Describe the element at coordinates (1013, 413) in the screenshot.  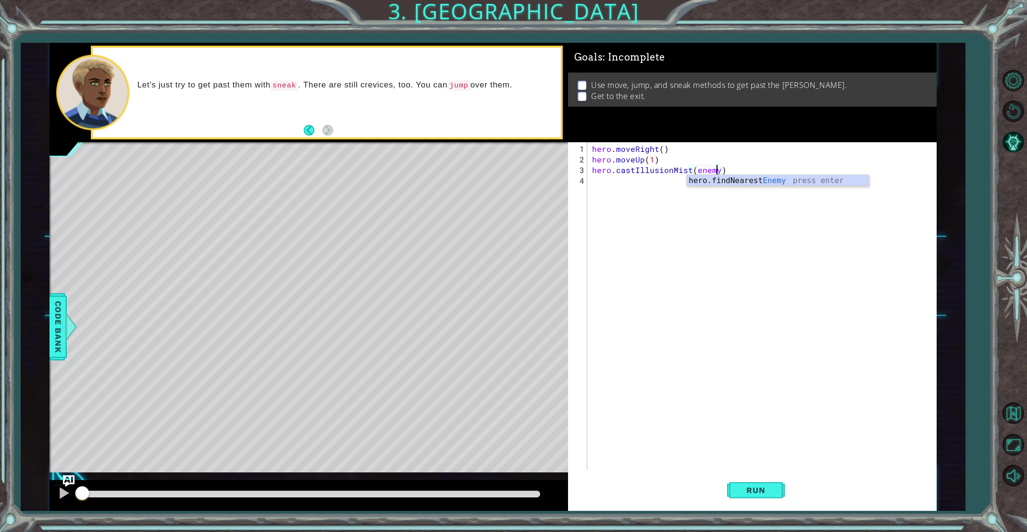
I see `button: Back to Map` at that location.